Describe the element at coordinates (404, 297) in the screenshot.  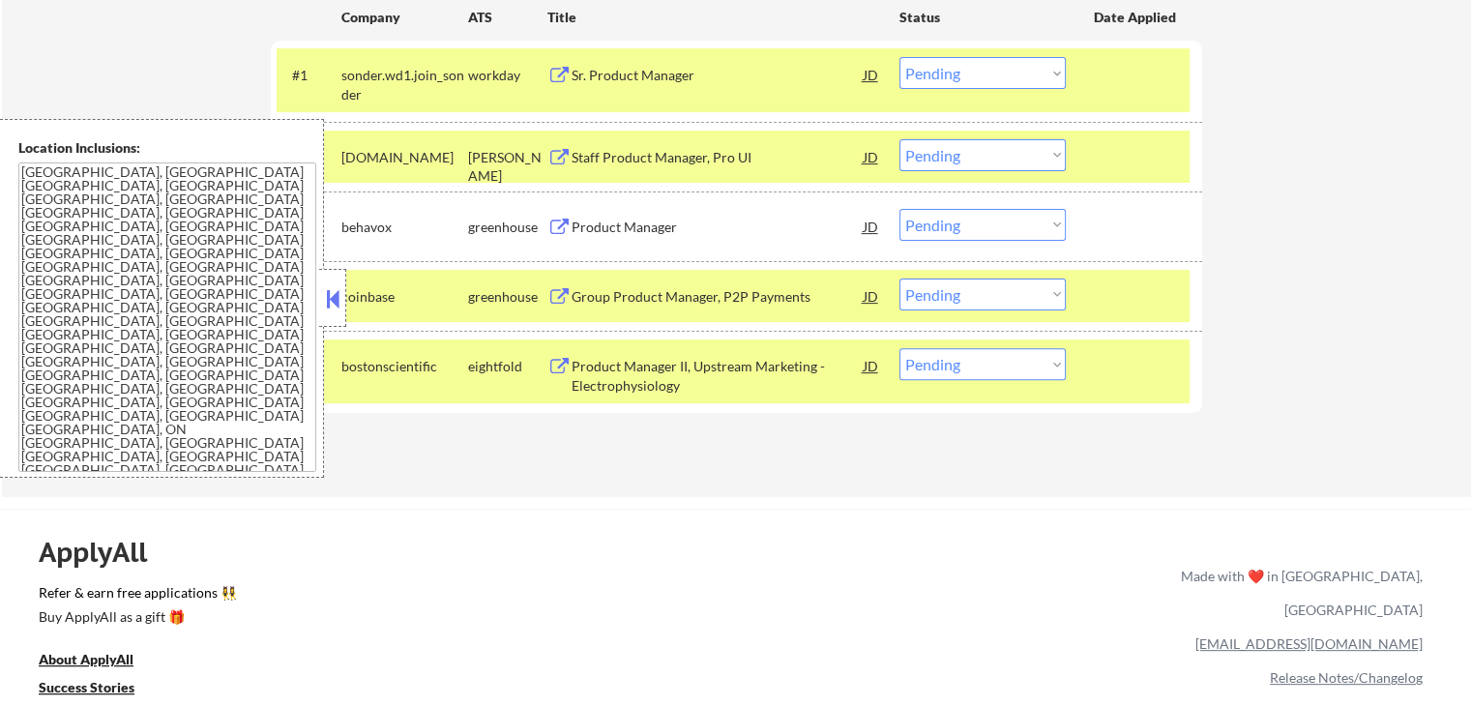
I see `div: coinbase` at that location.